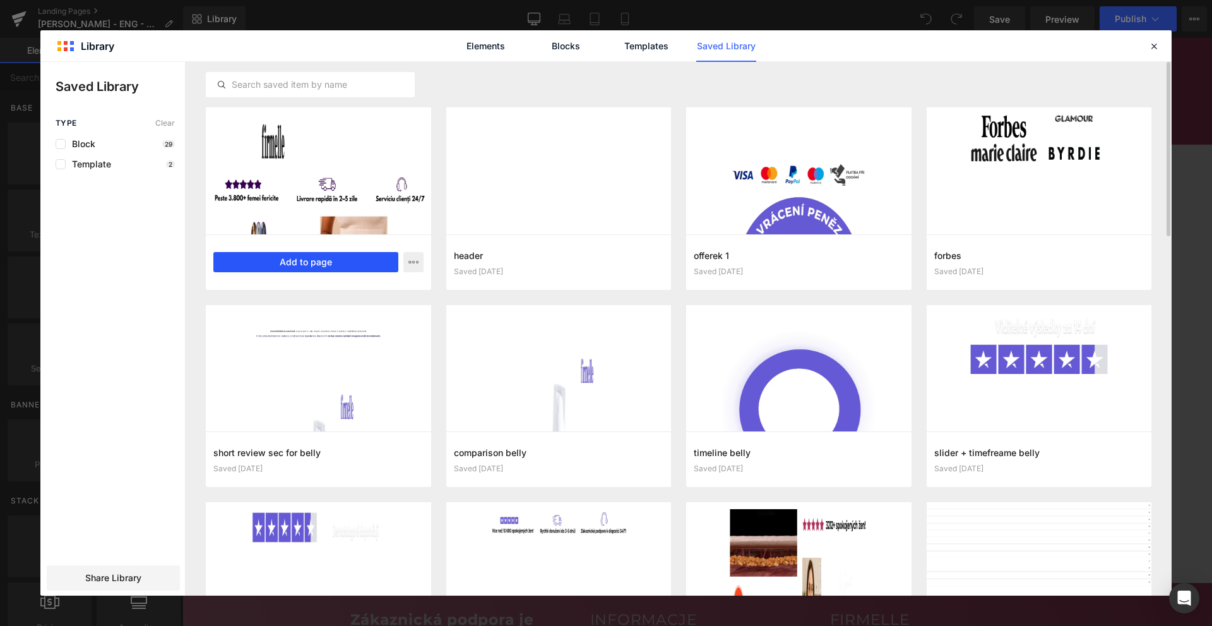  What do you see at coordinates (515, 453) in the screenshot?
I see `button: CHCI SVOJI SLEVU!` at bounding box center [515, 453].